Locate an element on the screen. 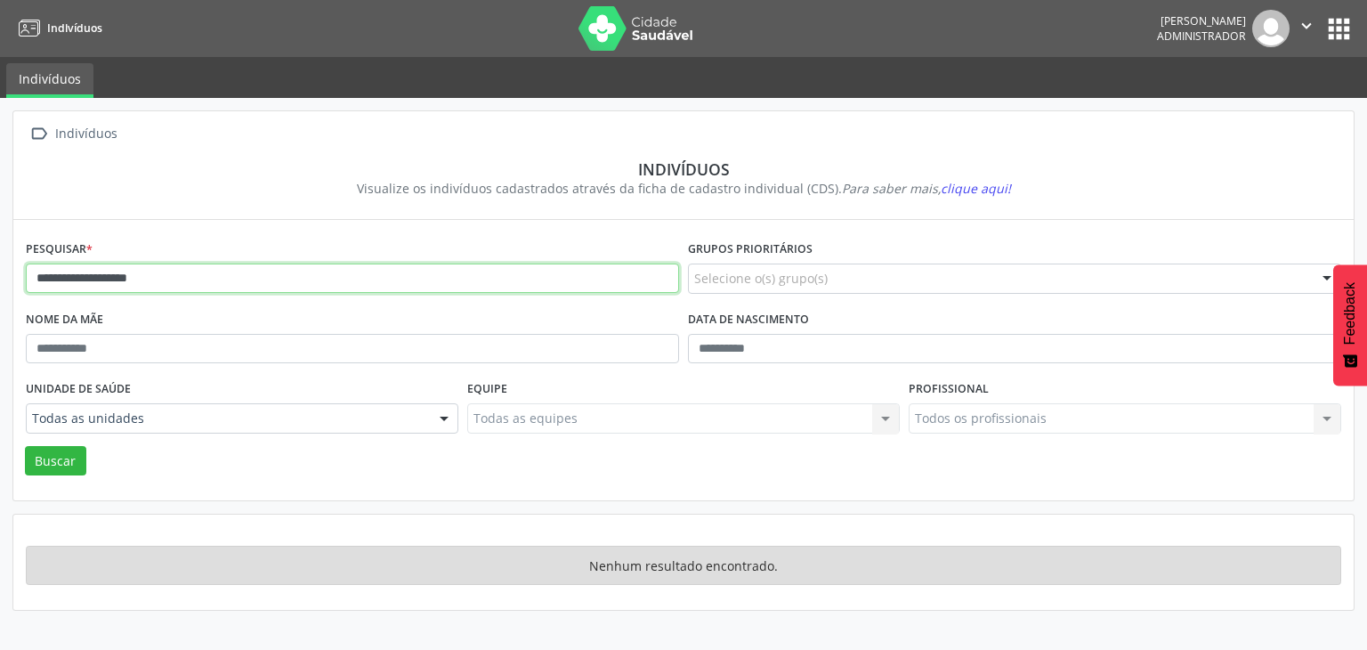 This screenshot has width=1367, height=650. label: Nome da mãe is located at coordinates (64, 320).